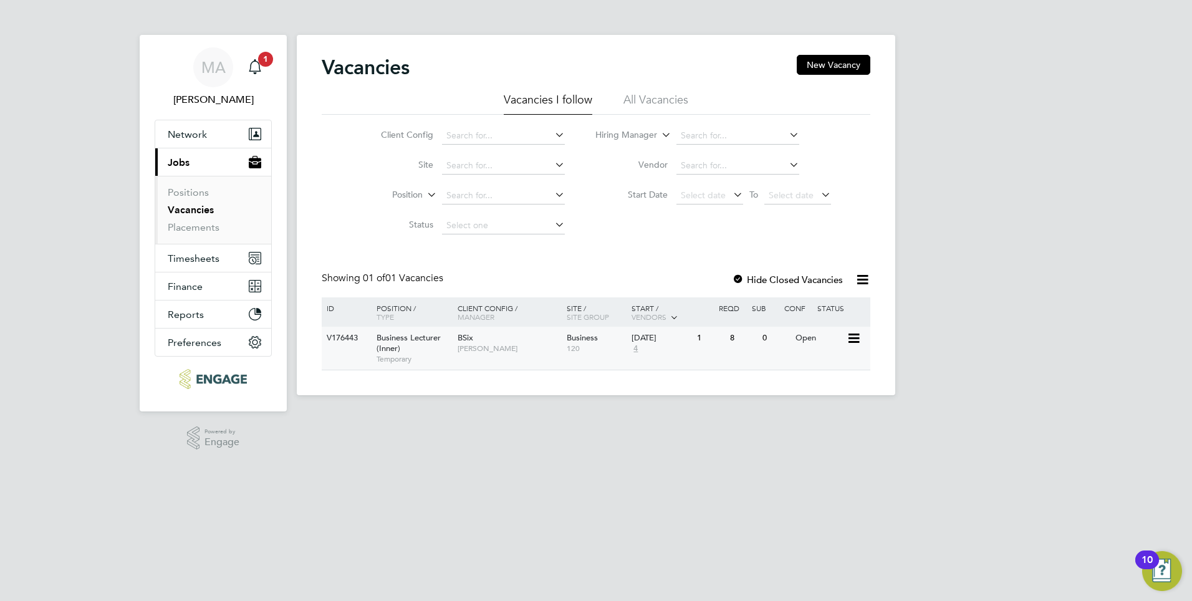  Describe the element at coordinates (385, 317) in the screenshot. I see `span: Type` at that location.